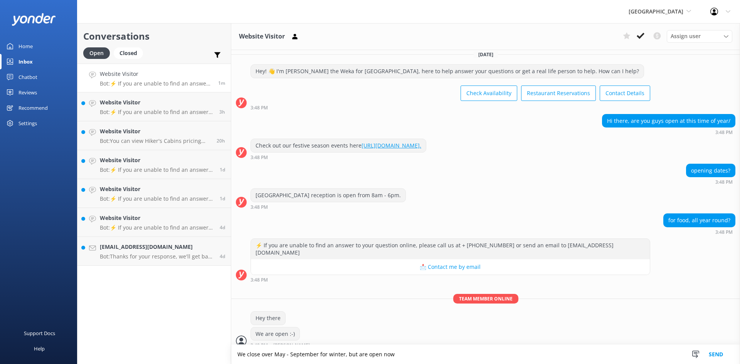  I want to click on div: Chatbot, so click(28, 77).